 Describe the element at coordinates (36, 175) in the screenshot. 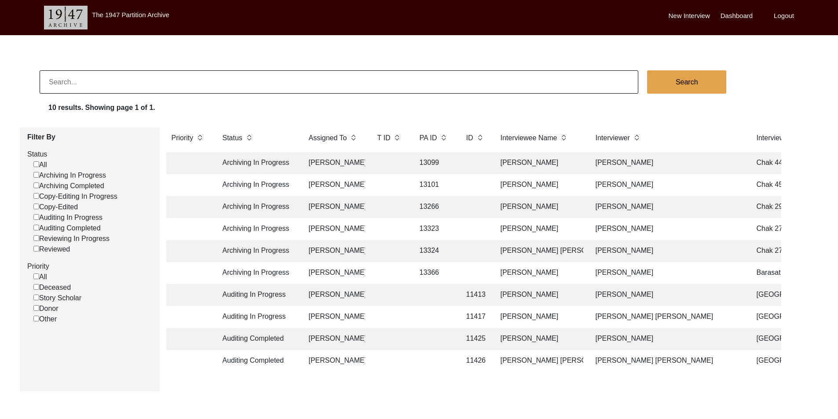

I see `input: Archiving In Progress` at that location.